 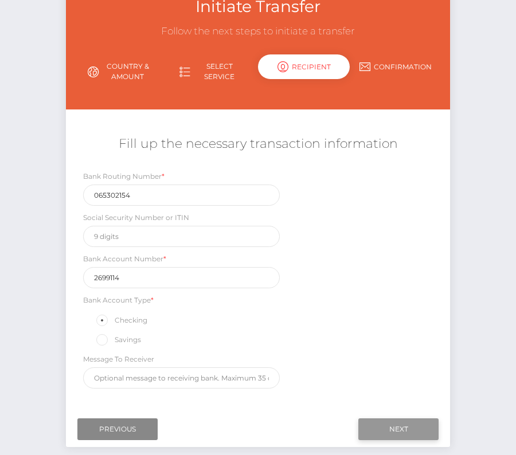 I want to click on input: Next, so click(x=398, y=429).